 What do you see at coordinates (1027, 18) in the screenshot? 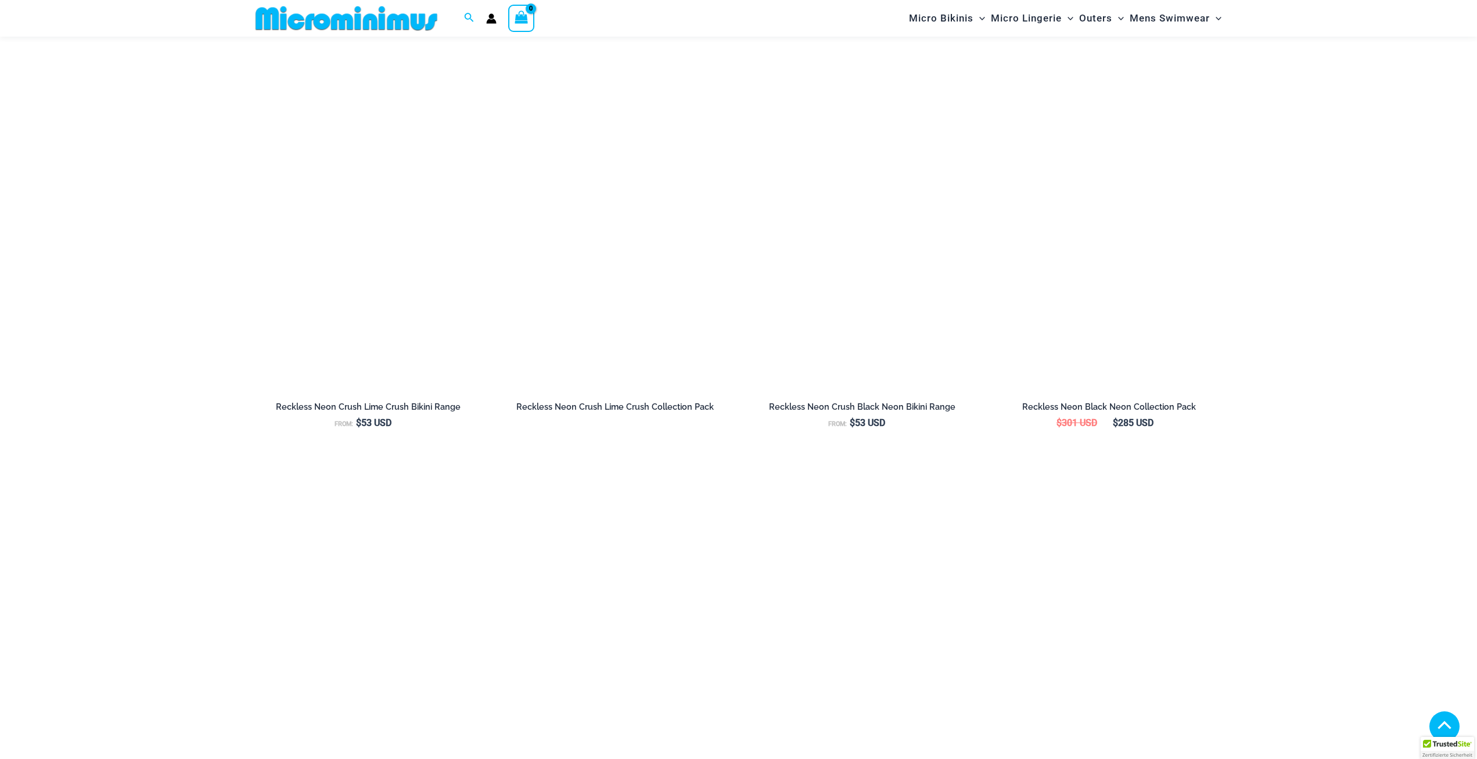
I see `span: Micro Lingerie` at bounding box center [1027, 18].